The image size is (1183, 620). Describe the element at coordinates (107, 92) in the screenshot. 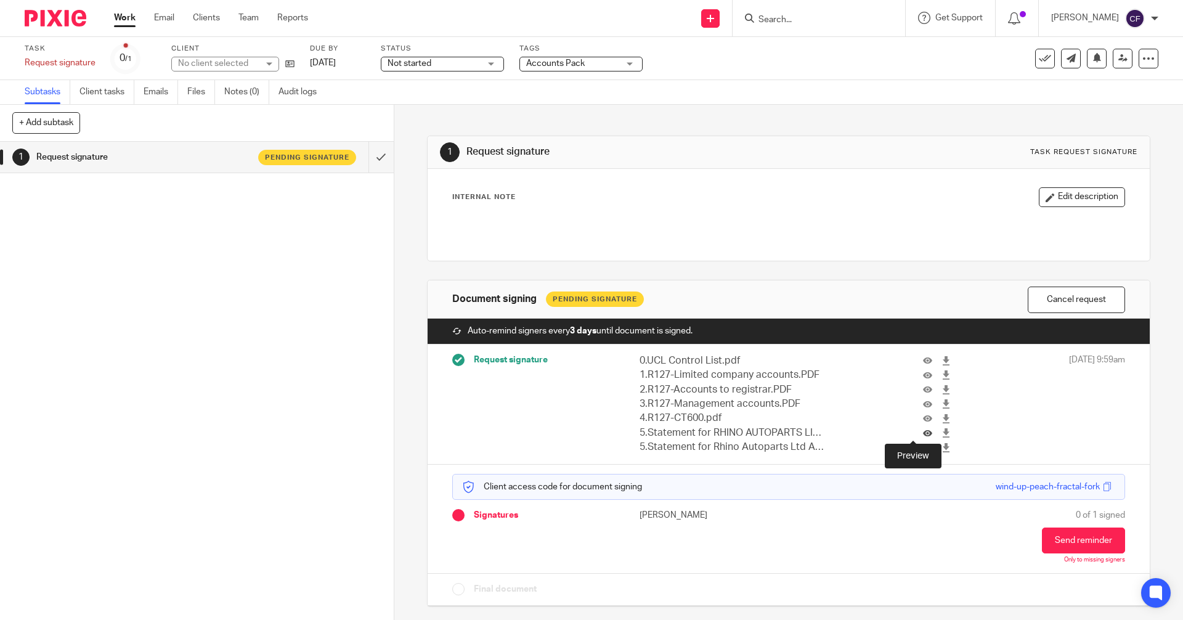

I see `a: Client tasks` at that location.